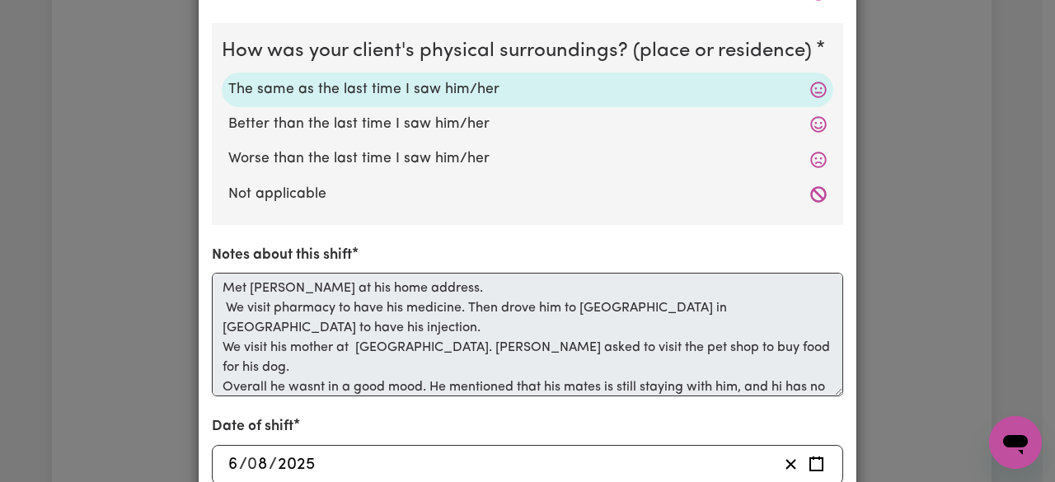 This screenshot has height=482, width=1055. Describe the element at coordinates (520, 51) in the screenshot. I see `legend: How was your client's physical surroundings? (place or residence)` at that location.